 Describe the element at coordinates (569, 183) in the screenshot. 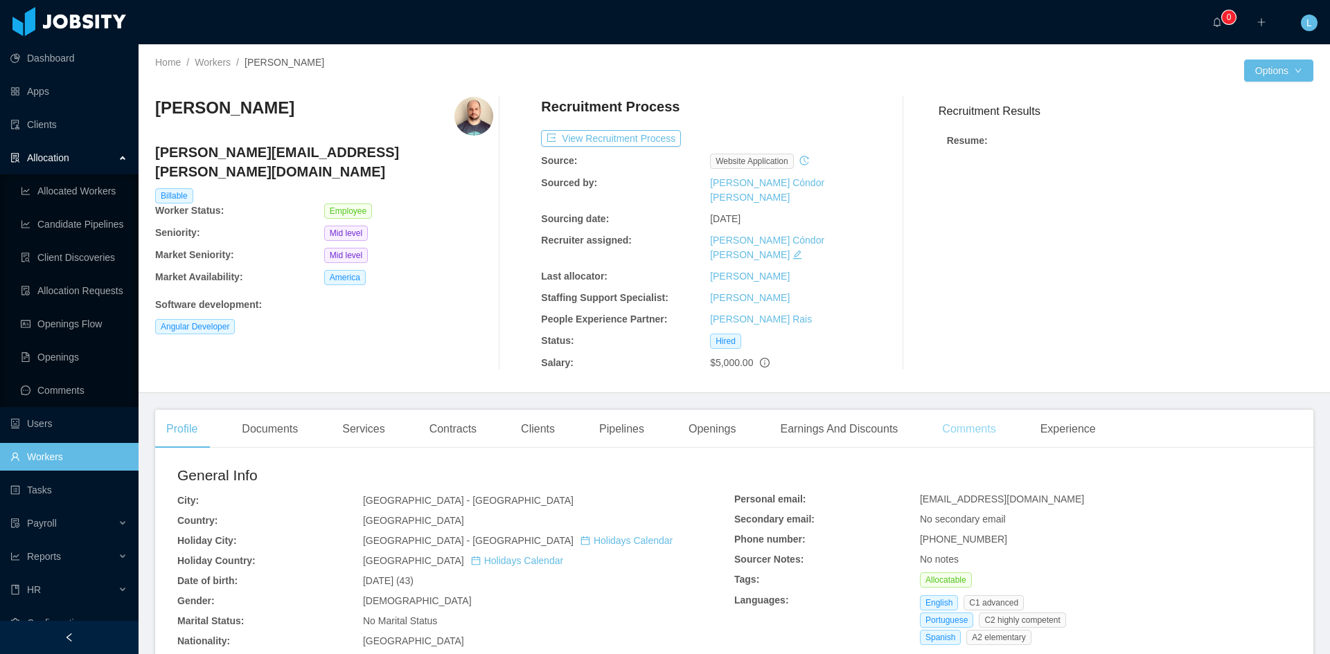

I see `b: Sourced by:` at that location.